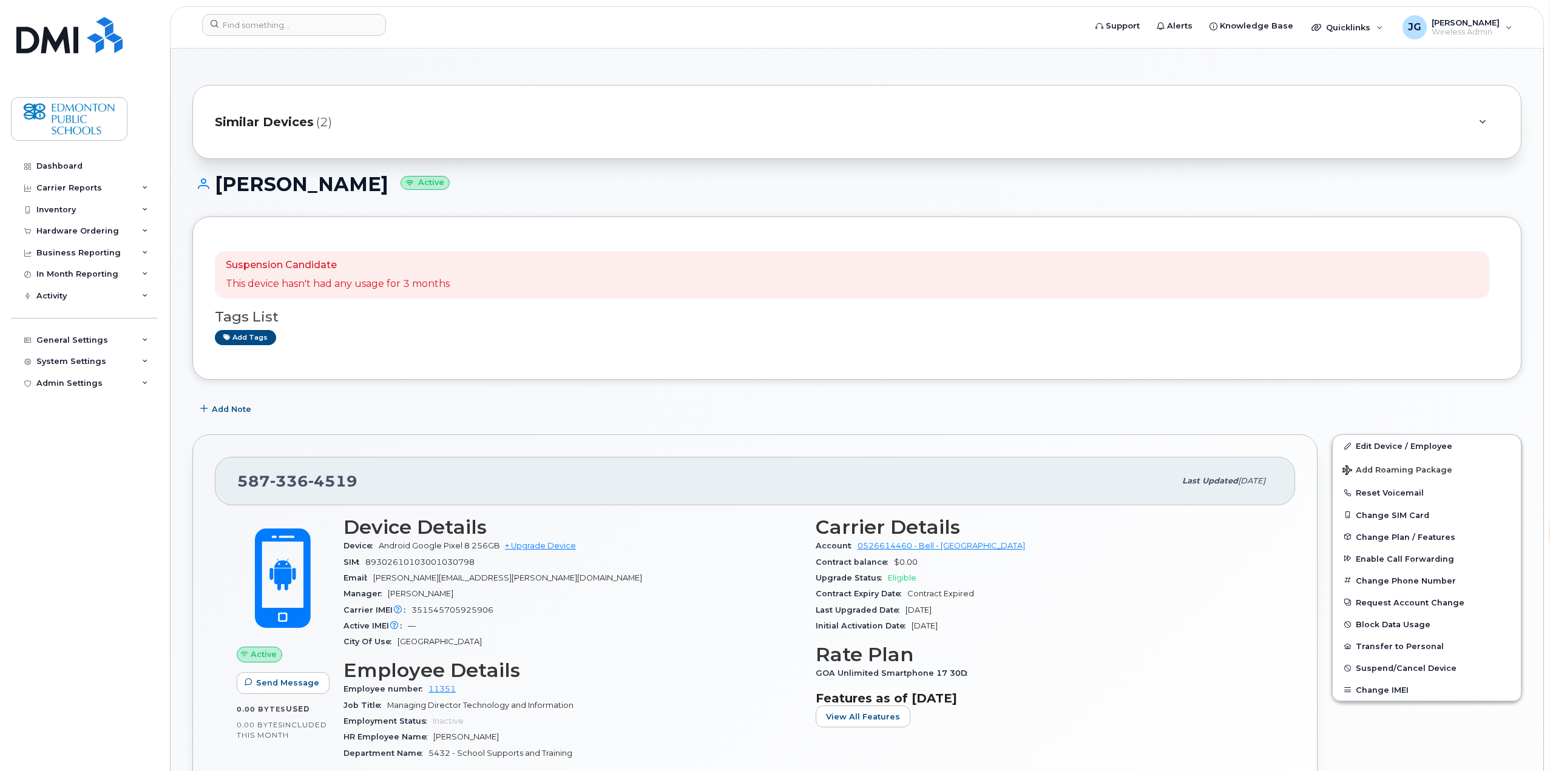 The height and width of the screenshot is (771, 1550). What do you see at coordinates (1427, 625) in the screenshot?
I see `button: Block Data Usage` at bounding box center [1427, 625].